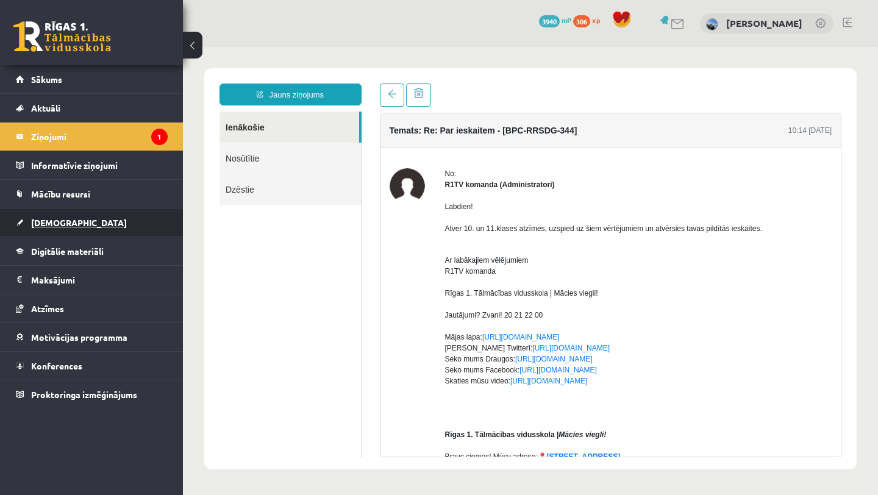 The height and width of the screenshot is (495, 878). What do you see at coordinates (46, 108) in the screenshot?
I see `span: Aktuāli` at bounding box center [46, 108].